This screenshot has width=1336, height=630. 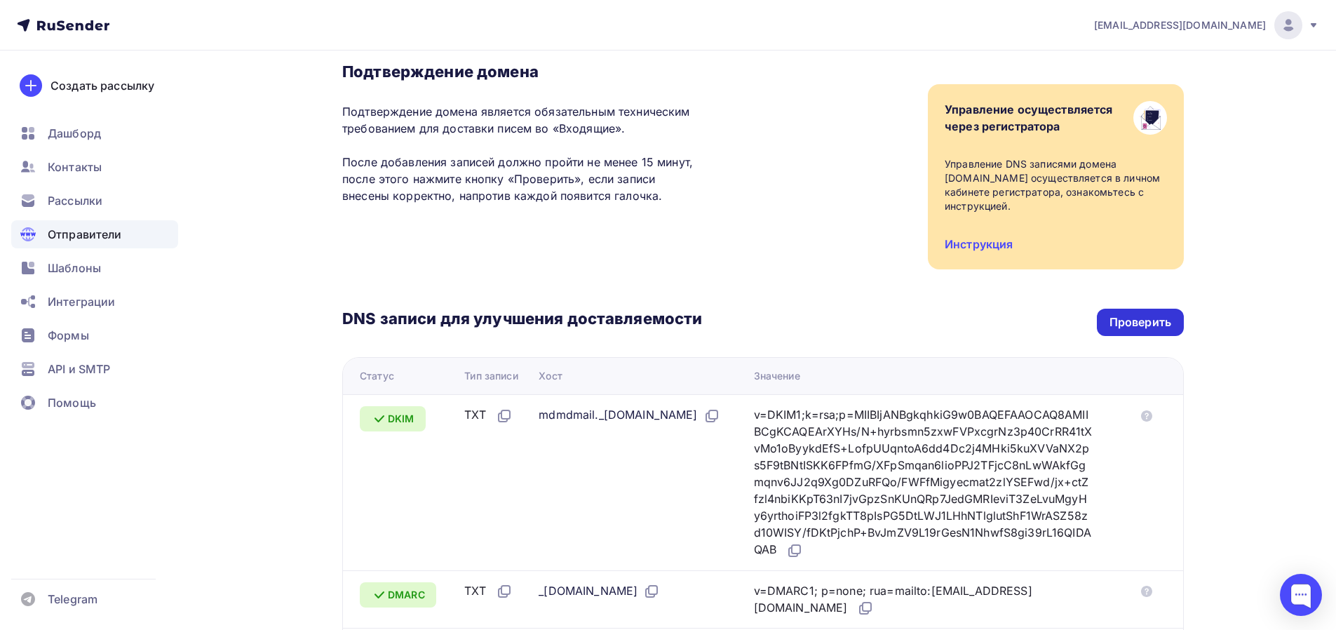 I want to click on span: Отправители, so click(x=85, y=234).